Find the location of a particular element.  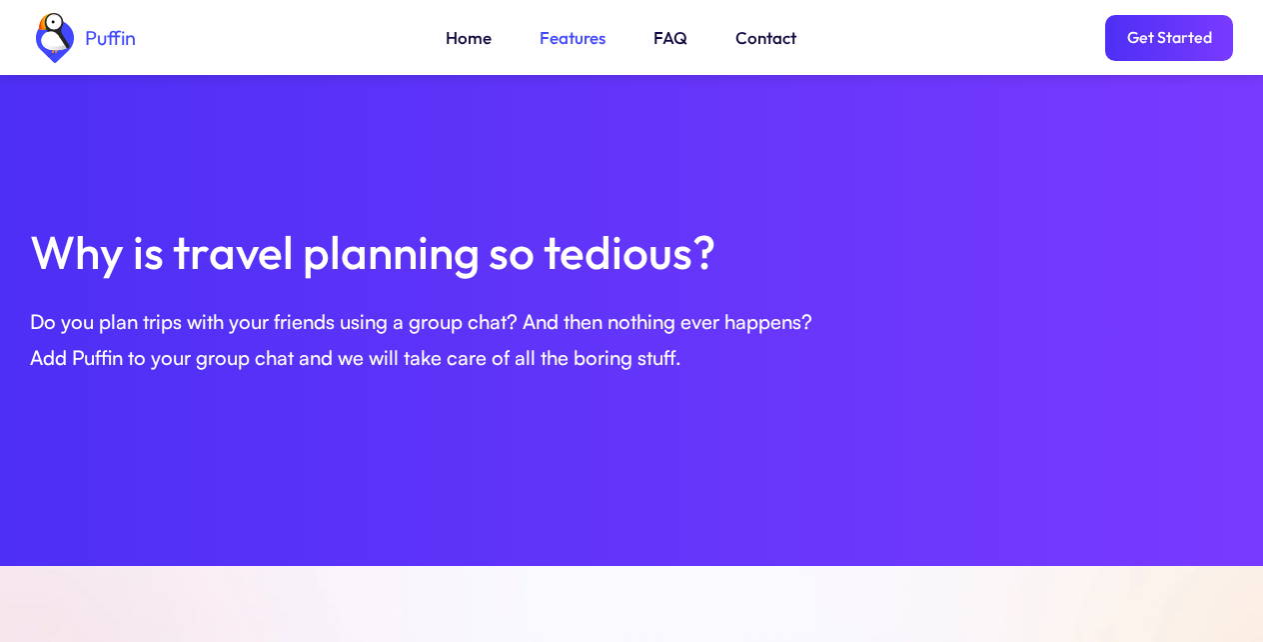

a: Home is located at coordinates (469, 38).